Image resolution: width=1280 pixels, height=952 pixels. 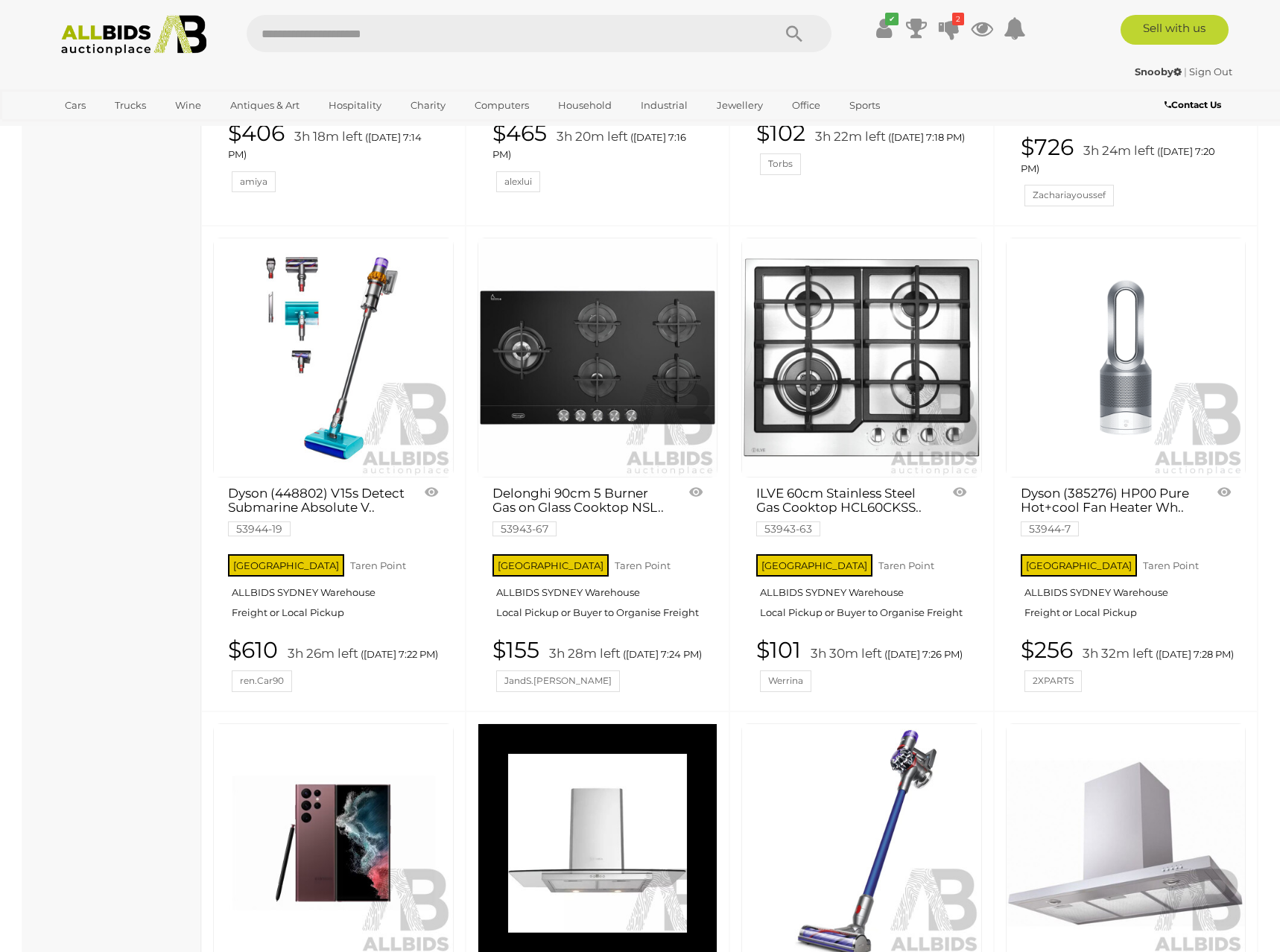 I want to click on a: Trucks, so click(x=131, y=105).